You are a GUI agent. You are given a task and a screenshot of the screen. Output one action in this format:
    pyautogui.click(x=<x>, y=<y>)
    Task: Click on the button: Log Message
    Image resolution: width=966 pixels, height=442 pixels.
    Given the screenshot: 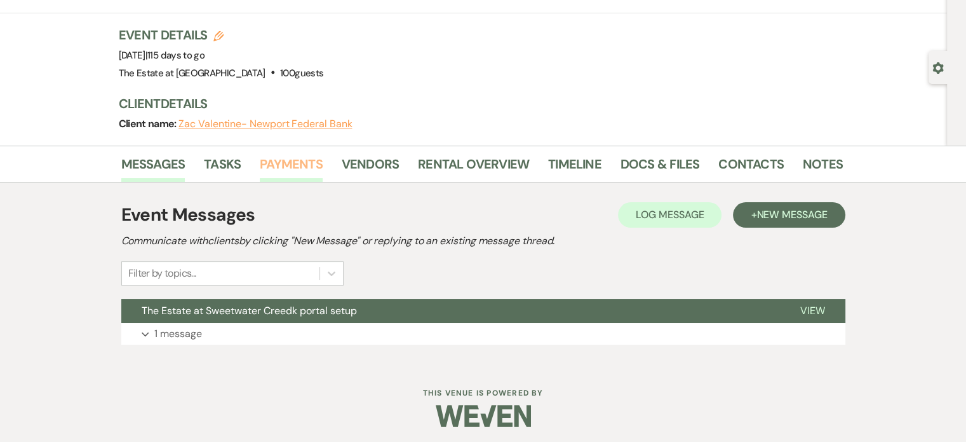 What is the action you would take?
    pyautogui.click(x=670, y=215)
    